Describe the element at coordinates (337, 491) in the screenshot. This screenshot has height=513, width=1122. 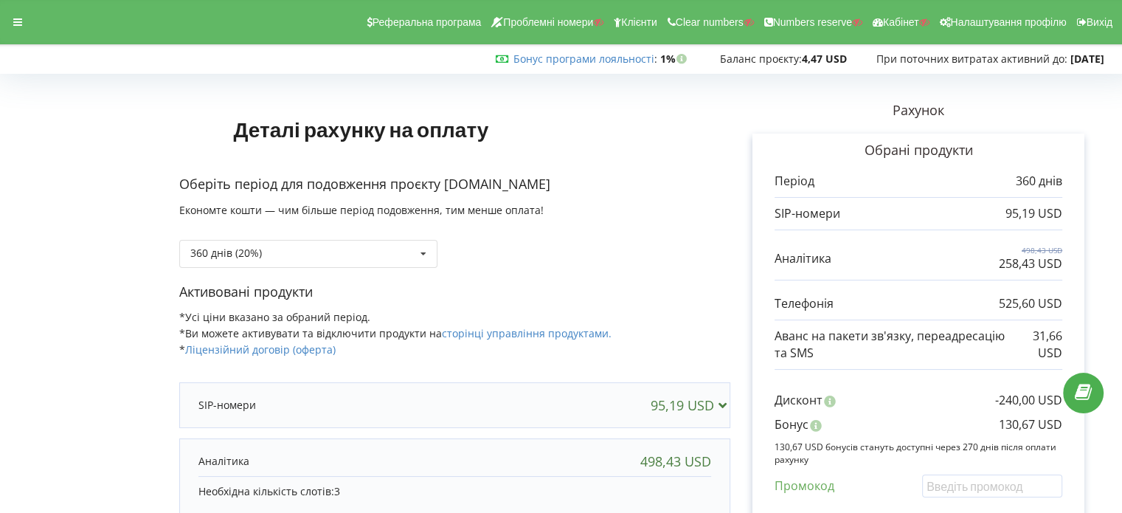
I see `span: 3` at that location.